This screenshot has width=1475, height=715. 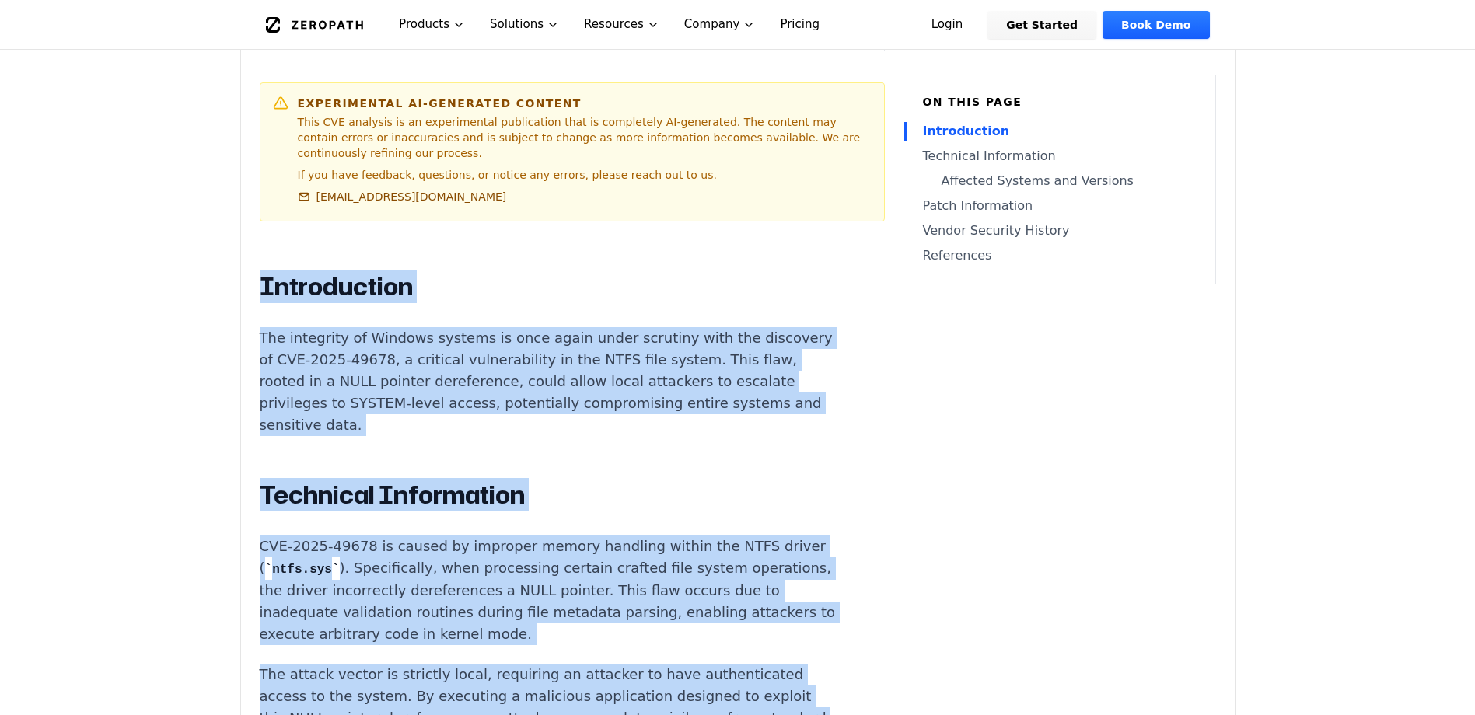 I want to click on code: ntfs.sys, so click(x=302, y=570).